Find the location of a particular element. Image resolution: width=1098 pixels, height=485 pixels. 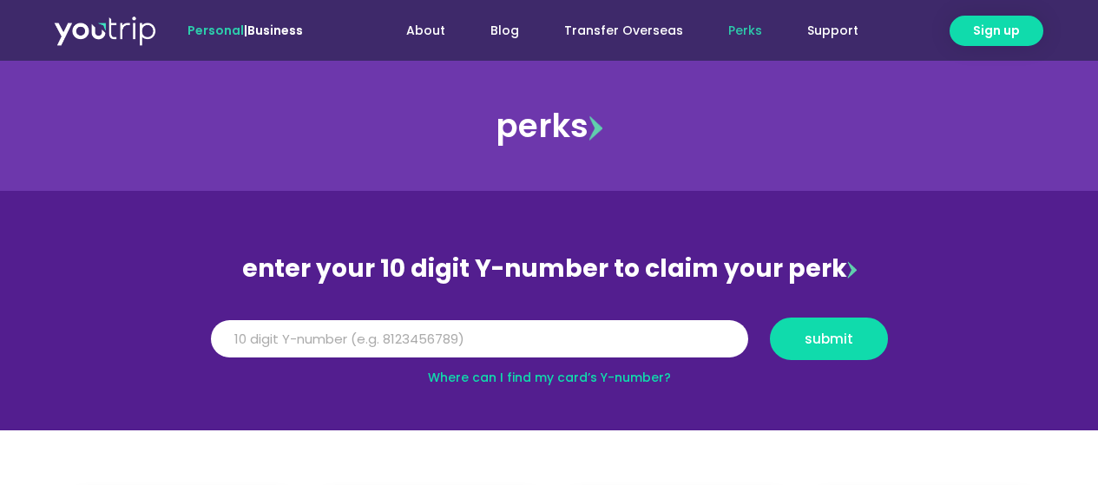

a: Support is located at coordinates (832, 30).